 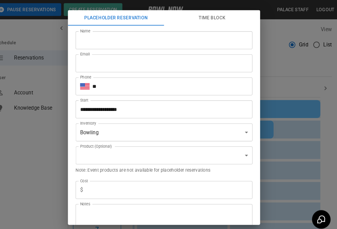 I want to click on div: Bowling, so click(x=168, y=129).